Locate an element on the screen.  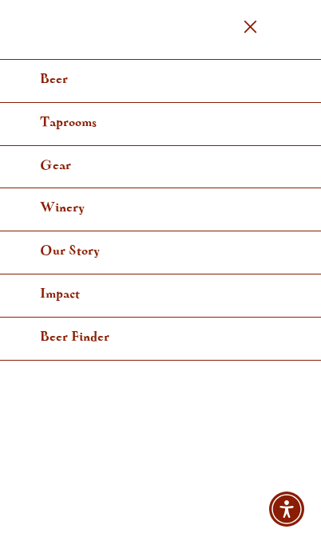
span: Our Story is located at coordinates (69, 250).